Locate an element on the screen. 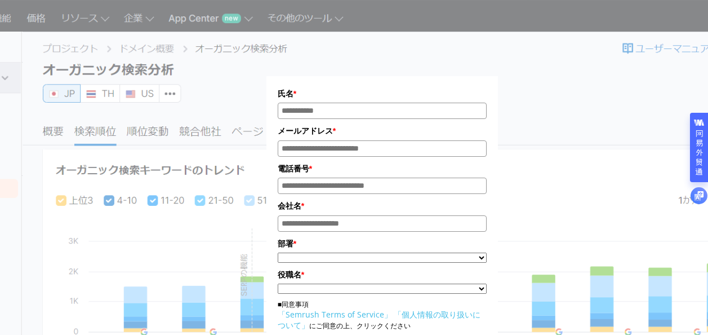 The image size is (708, 335). font: 部署 is located at coordinates (286, 243).